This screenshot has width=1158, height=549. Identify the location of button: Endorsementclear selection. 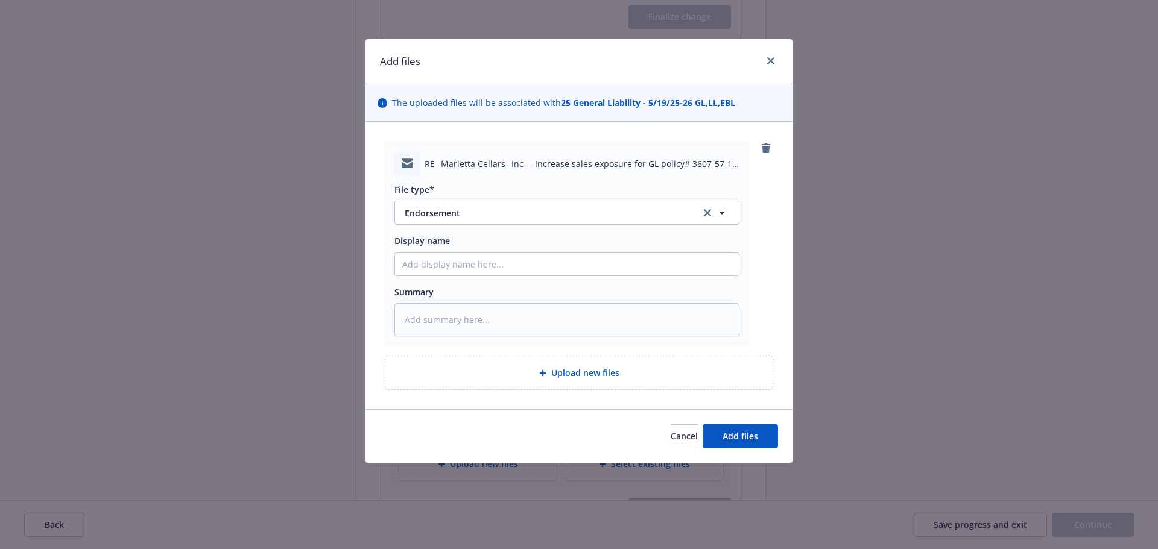
(567, 213).